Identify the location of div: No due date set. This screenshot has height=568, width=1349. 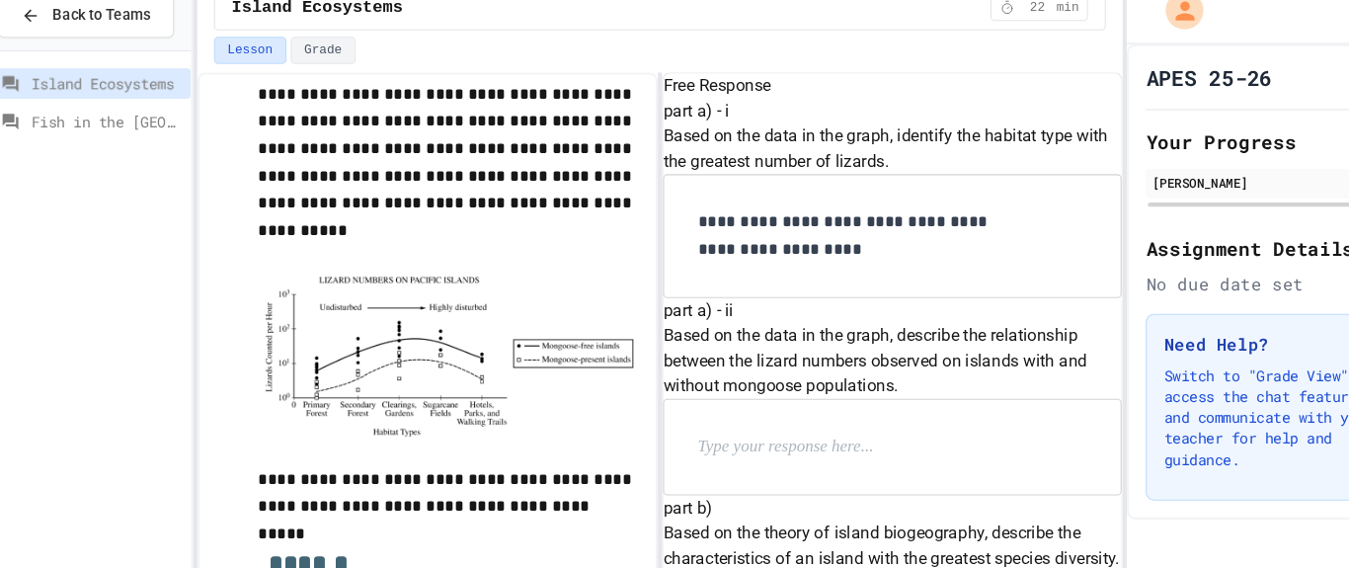
(1214, 288).